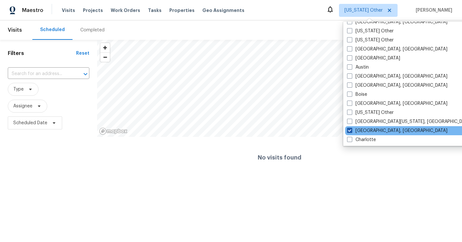 This screenshot has width=462, height=242. Describe the element at coordinates (105, 48) in the screenshot. I see `span: Zoom in` at that location.